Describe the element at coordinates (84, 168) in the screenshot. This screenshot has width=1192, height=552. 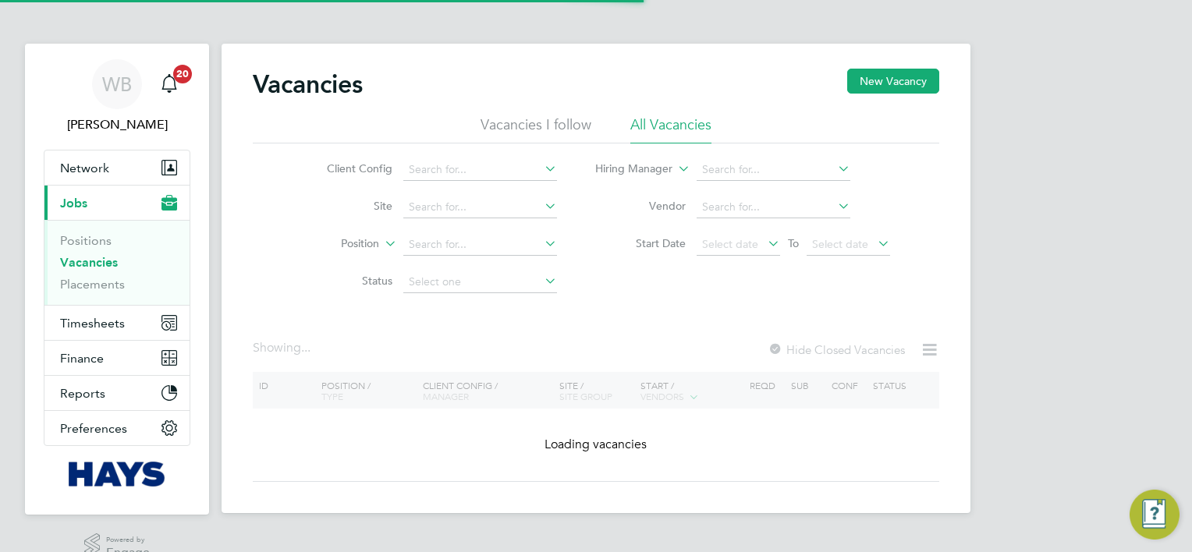
I see `span: Network` at that location.